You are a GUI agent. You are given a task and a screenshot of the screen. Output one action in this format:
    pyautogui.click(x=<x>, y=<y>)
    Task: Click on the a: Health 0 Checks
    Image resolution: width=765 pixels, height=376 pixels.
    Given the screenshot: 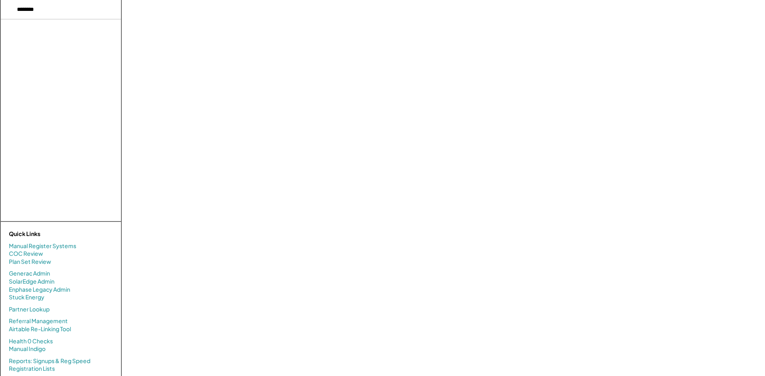 What is the action you would take?
    pyautogui.click(x=31, y=341)
    